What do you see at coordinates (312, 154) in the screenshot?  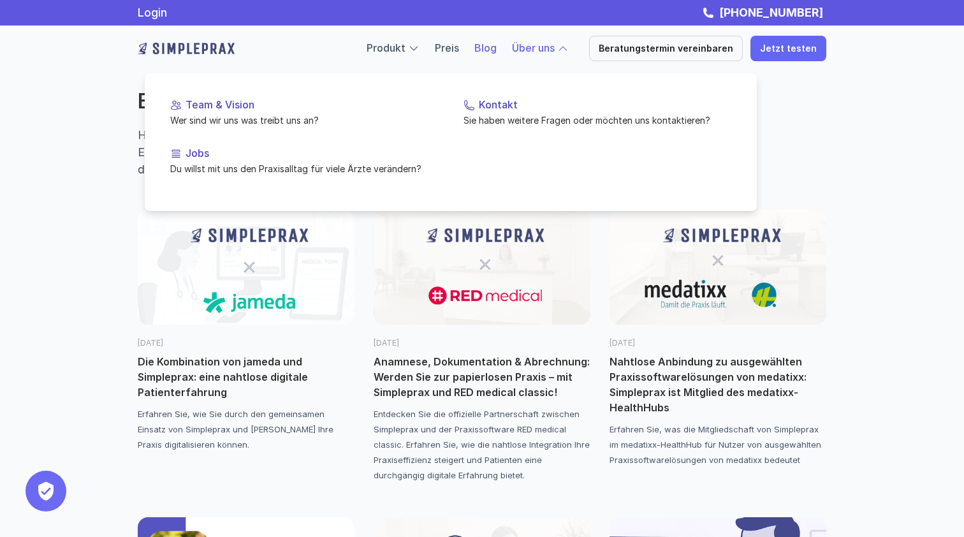 I see `p: Jobs` at bounding box center [312, 154].